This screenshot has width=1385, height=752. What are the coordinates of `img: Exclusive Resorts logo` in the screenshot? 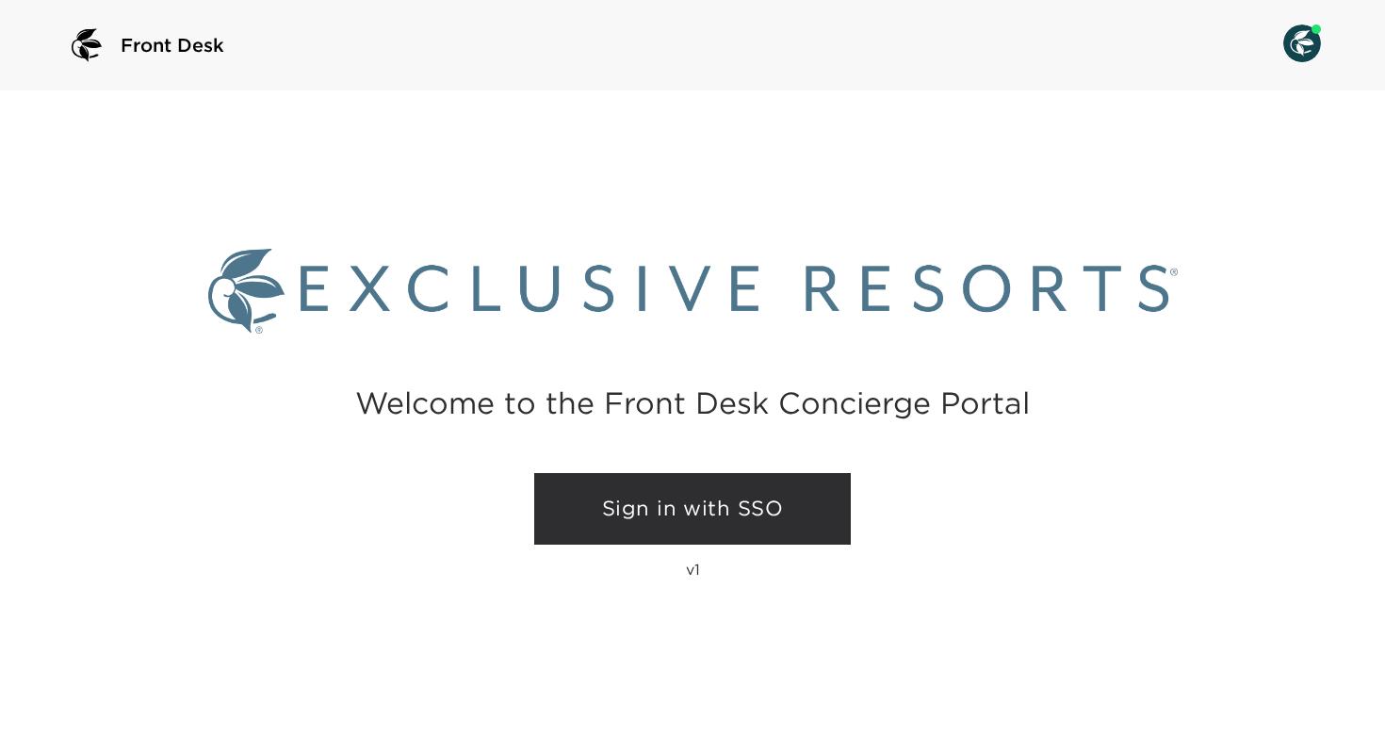 It's located at (692, 290).